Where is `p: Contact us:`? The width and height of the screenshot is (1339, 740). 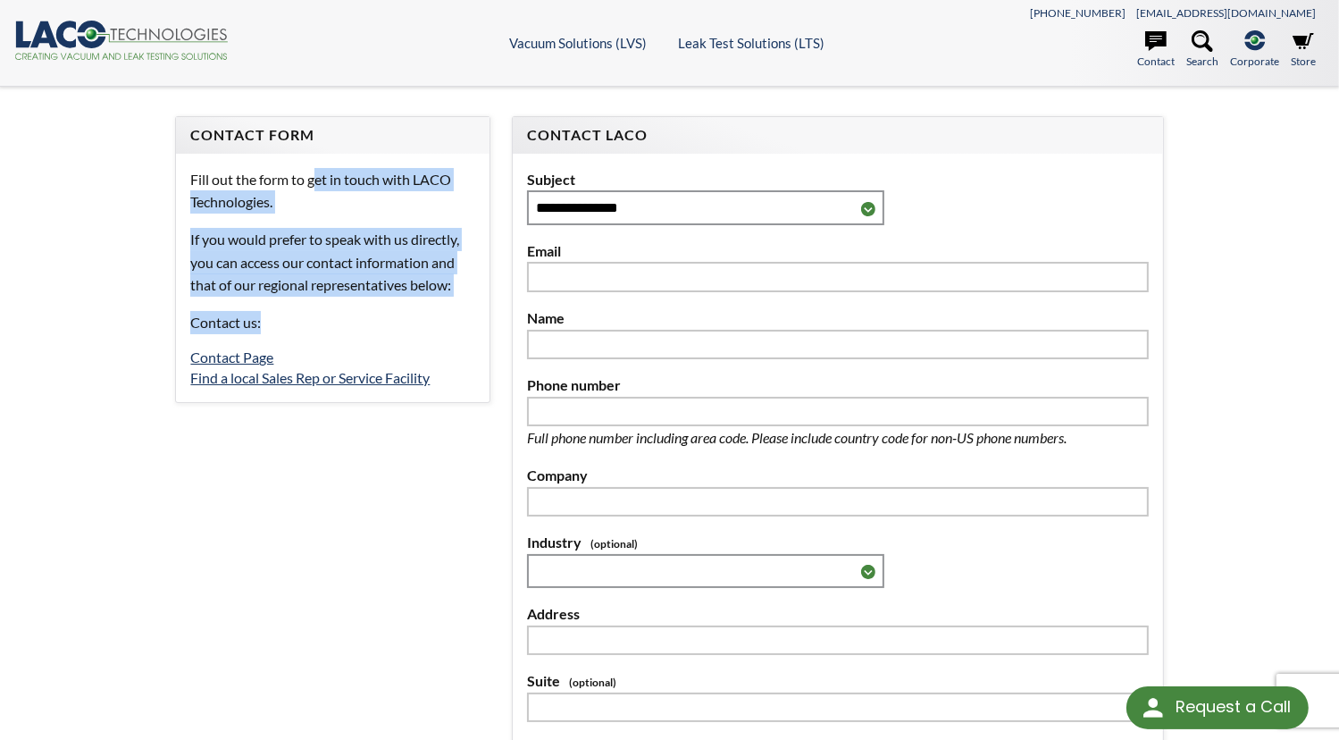
p: Contact us: is located at coordinates (332, 322).